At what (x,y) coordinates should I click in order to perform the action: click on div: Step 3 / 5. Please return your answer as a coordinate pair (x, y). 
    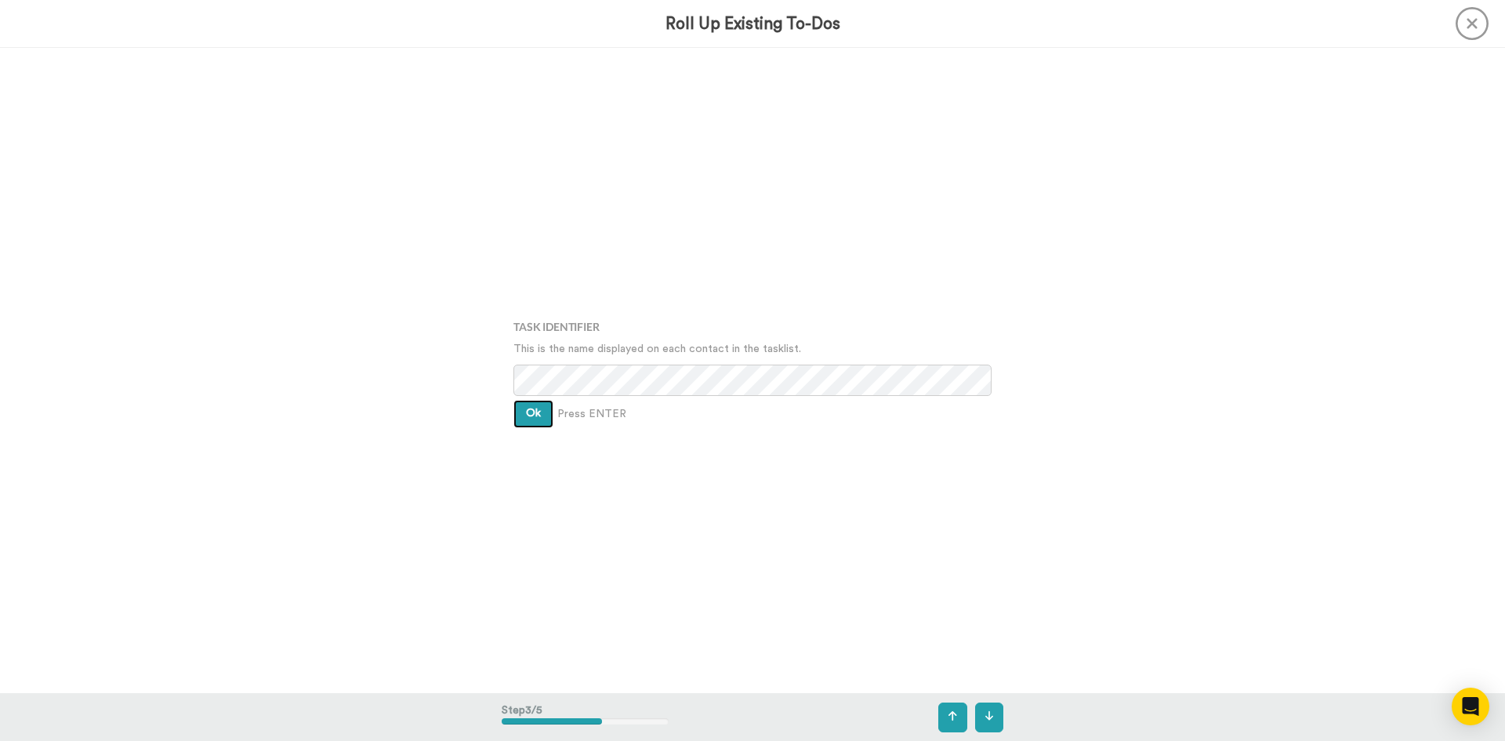
    Looking at the image, I should click on (585, 717).